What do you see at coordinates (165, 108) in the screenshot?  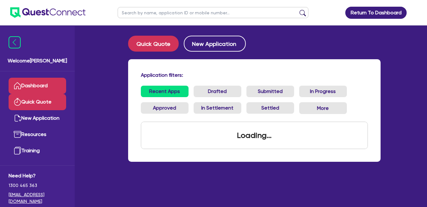 I see `a: Approved` at bounding box center [165, 108].